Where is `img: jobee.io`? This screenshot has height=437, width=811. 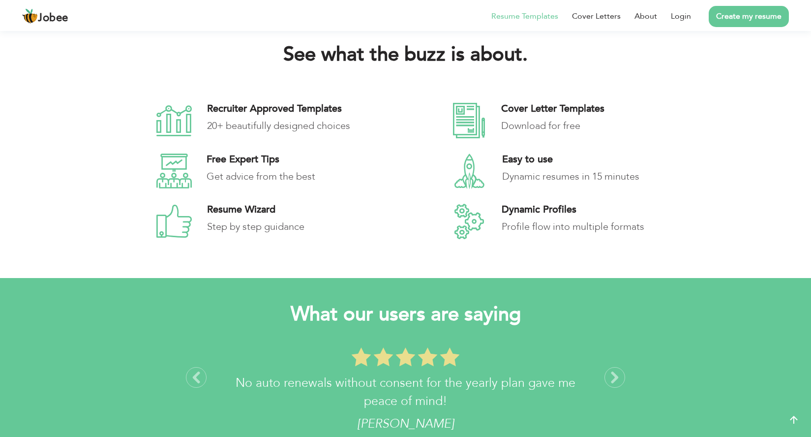
img: jobee.io is located at coordinates (30, 16).